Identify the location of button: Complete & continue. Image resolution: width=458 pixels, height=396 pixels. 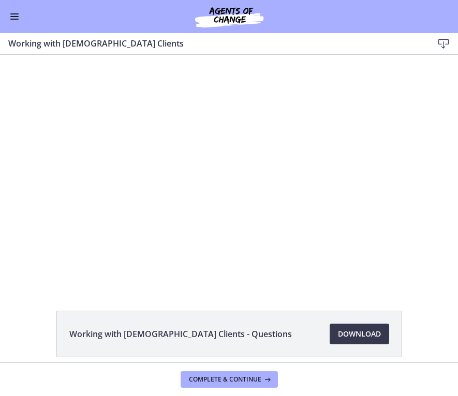
(229, 380).